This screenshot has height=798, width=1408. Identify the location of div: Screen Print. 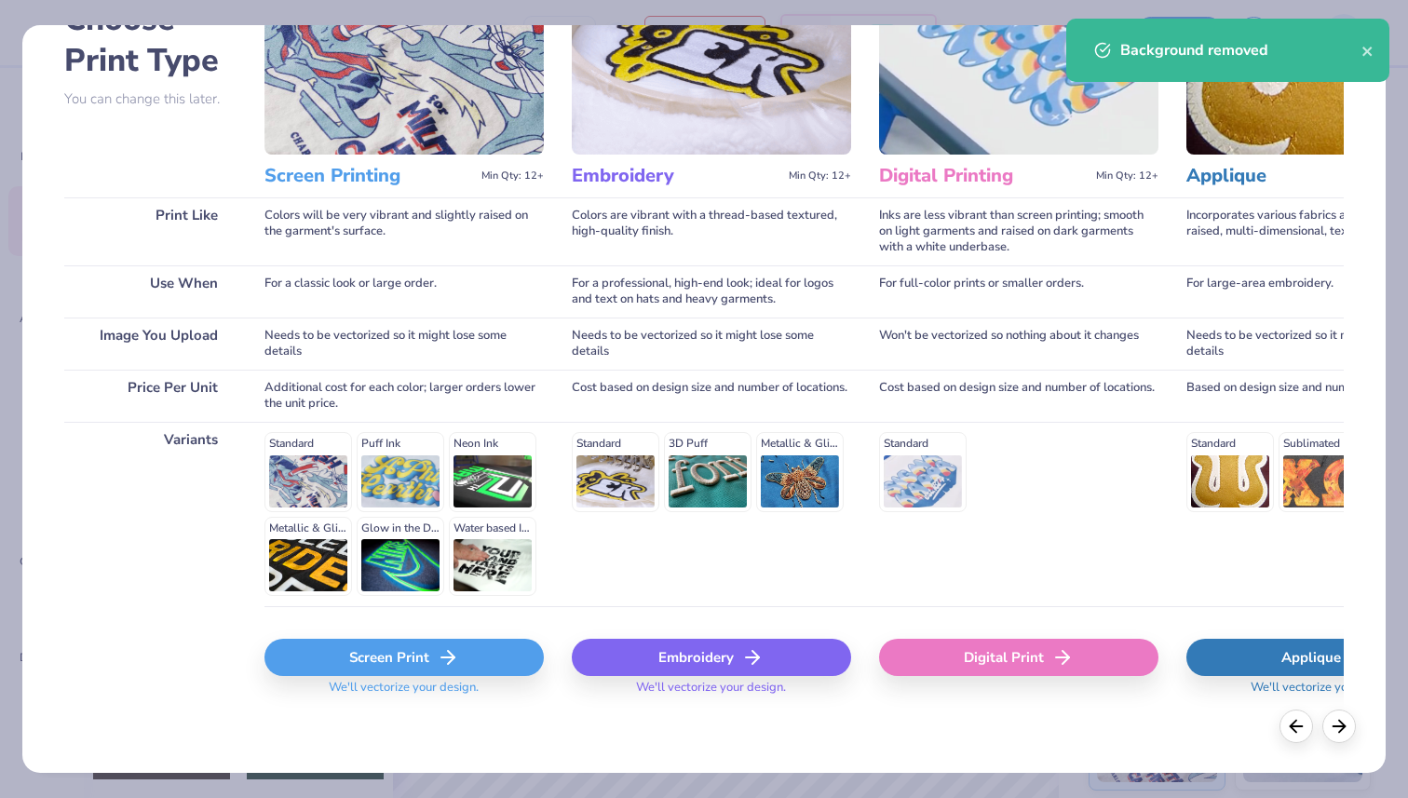
(404, 657).